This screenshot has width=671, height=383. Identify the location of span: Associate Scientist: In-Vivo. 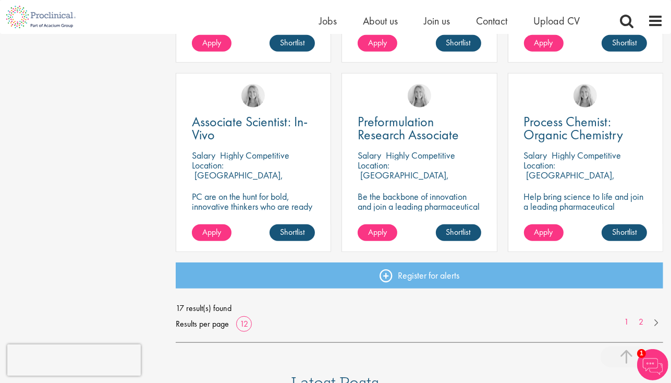
(250, 128).